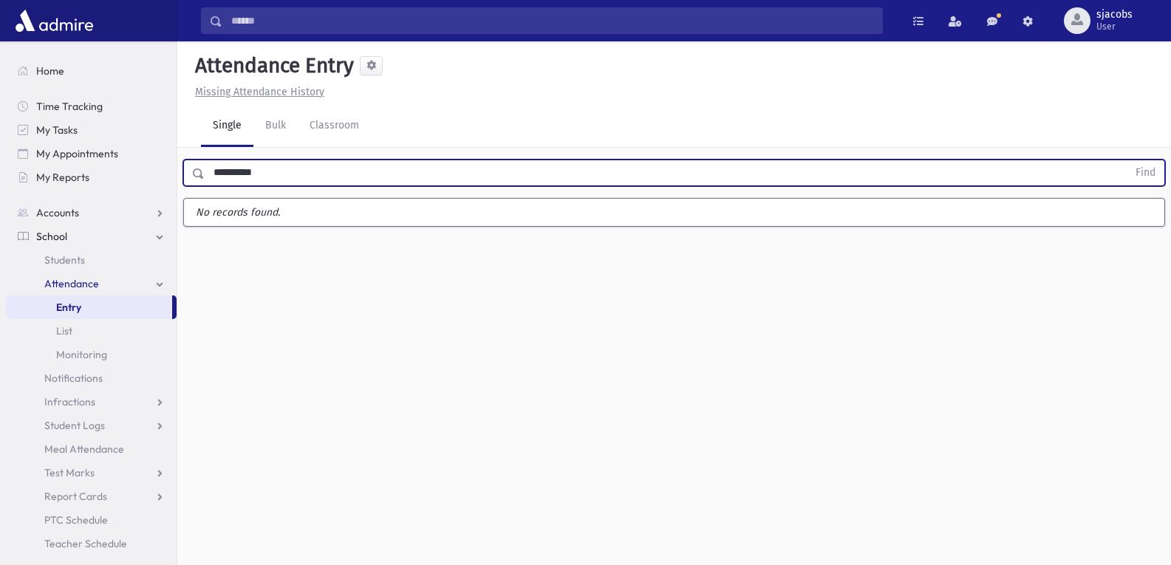  Describe the element at coordinates (91, 378) in the screenshot. I see `a: Notifications` at that location.